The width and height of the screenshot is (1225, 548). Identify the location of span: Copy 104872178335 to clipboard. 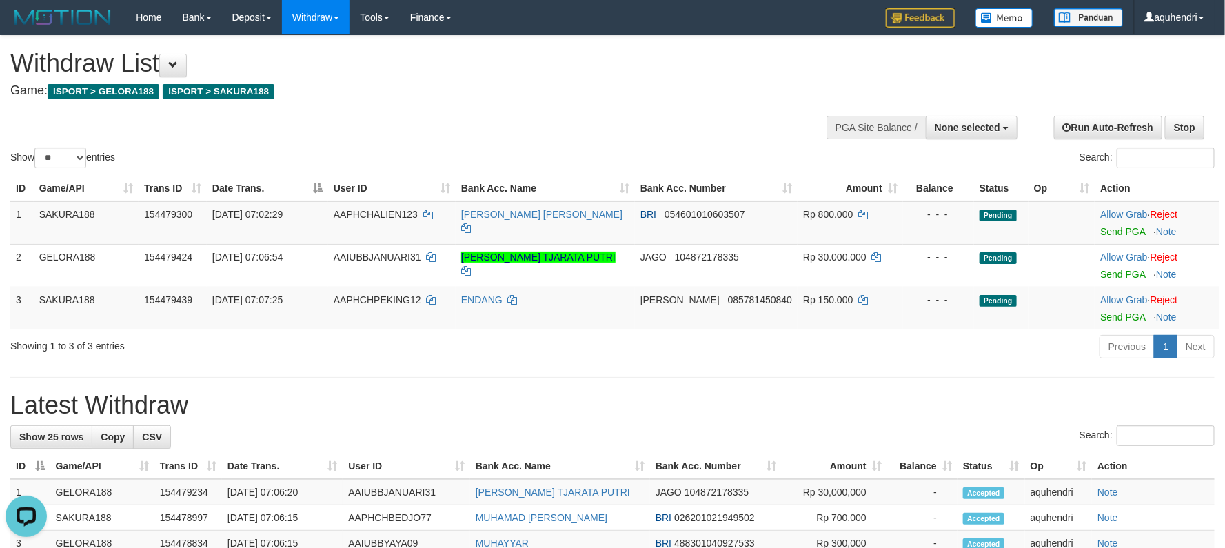
(706, 257).